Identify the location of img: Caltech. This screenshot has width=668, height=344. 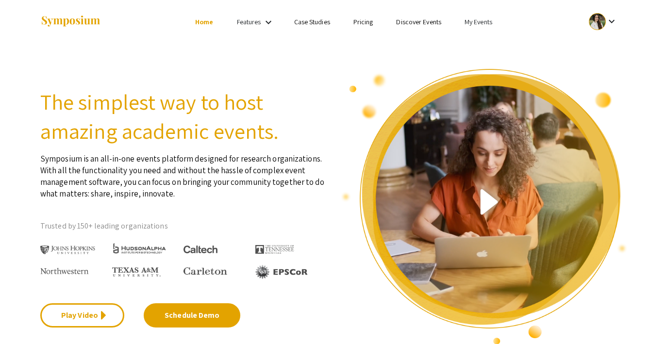
(200, 250).